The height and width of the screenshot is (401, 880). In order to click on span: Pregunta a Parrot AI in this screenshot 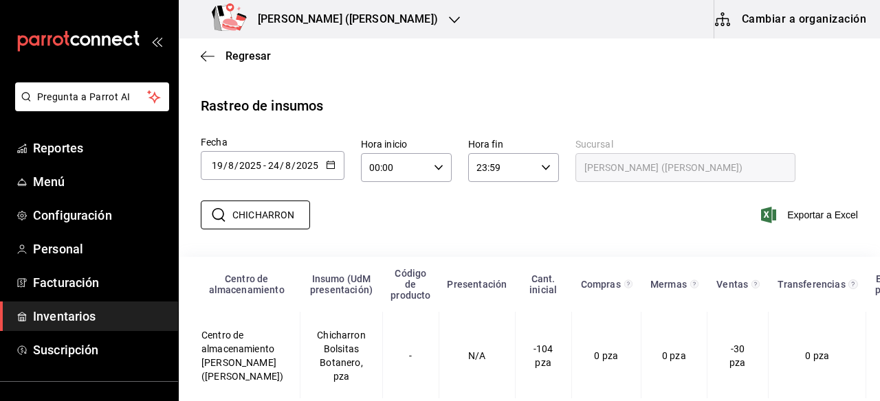, I will do `click(92, 97)`.